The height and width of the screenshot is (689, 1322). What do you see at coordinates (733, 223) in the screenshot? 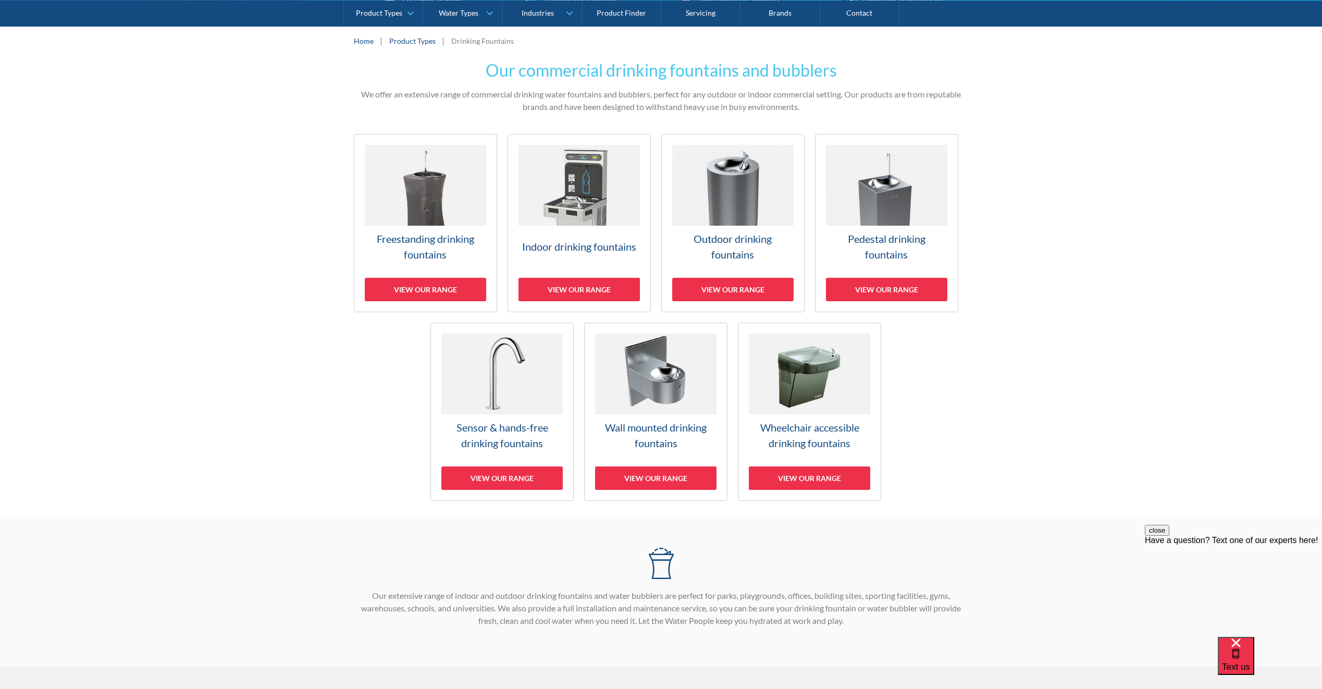
I see `a: Outdoor drinking fountainsView our range` at bounding box center [733, 223].